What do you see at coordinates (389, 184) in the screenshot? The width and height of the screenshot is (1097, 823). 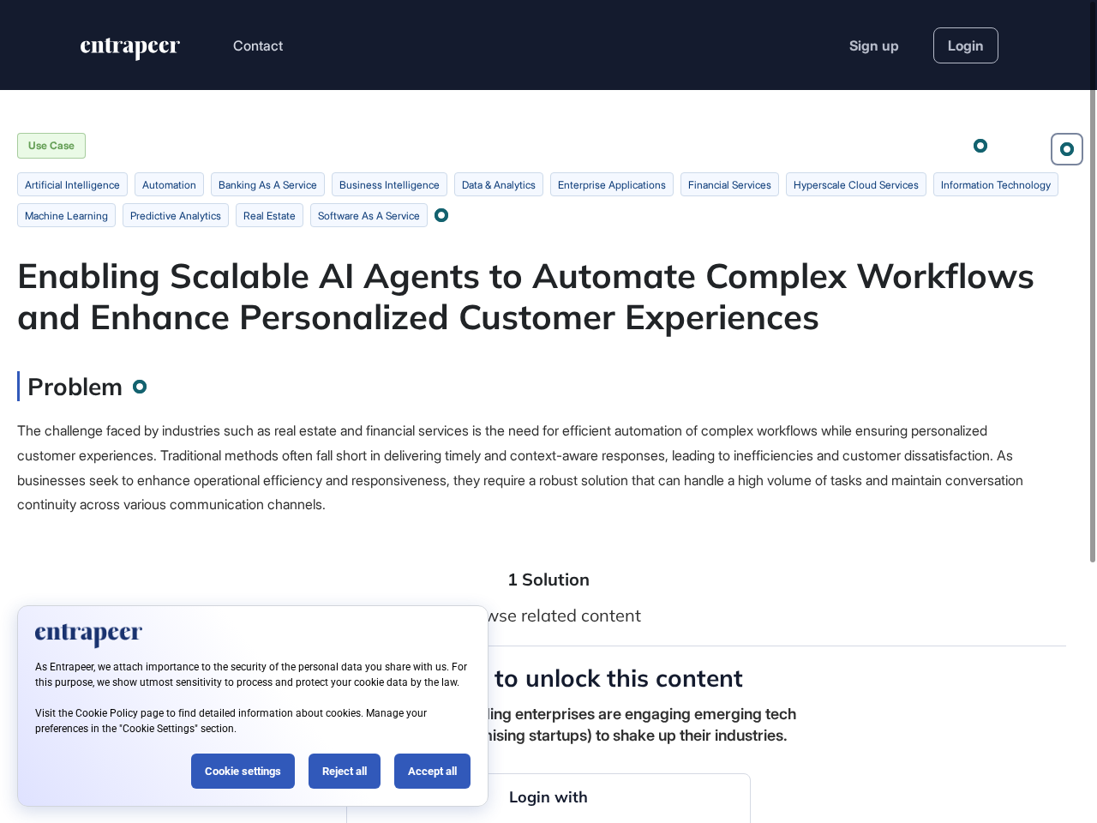 I see `li: business intelligence` at bounding box center [389, 184].